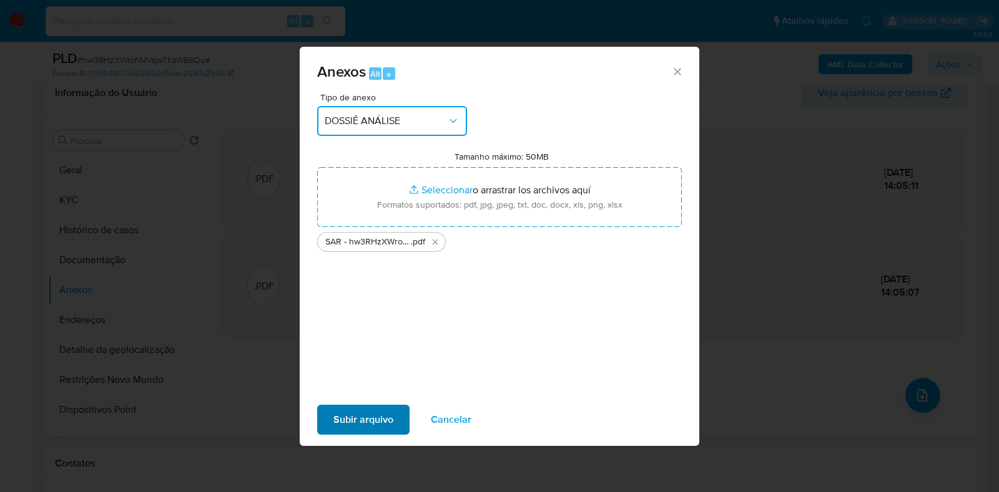 This screenshot has height=492, width=999. Describe the element at coordinates (395, 97) in the screenshot. I see `span: Tipo de anexo` at that location.